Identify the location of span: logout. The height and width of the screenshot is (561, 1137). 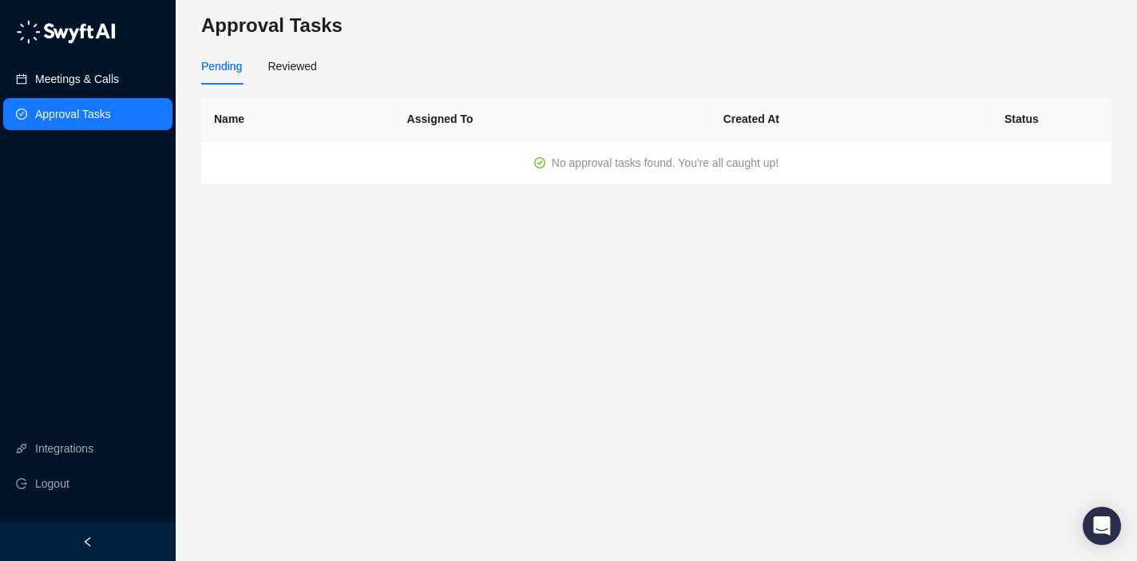
(22, 484).